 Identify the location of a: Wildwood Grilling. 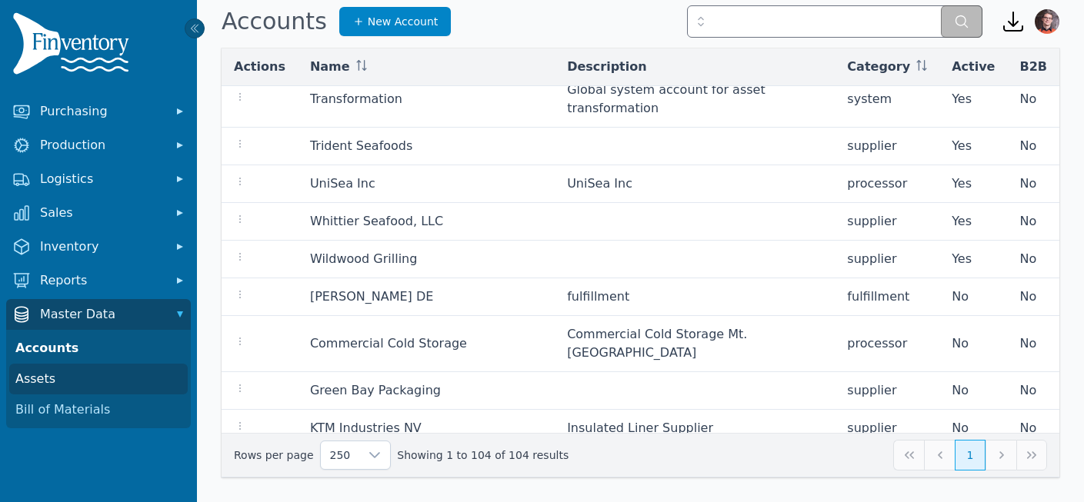
(363, 259).